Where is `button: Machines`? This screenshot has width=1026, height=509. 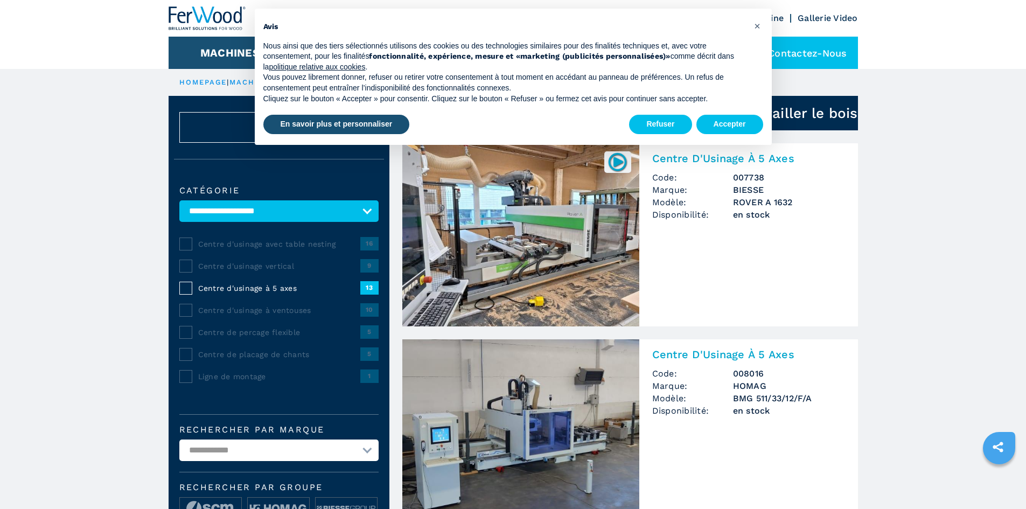
button: Machines is located at coordinates (230, 53).